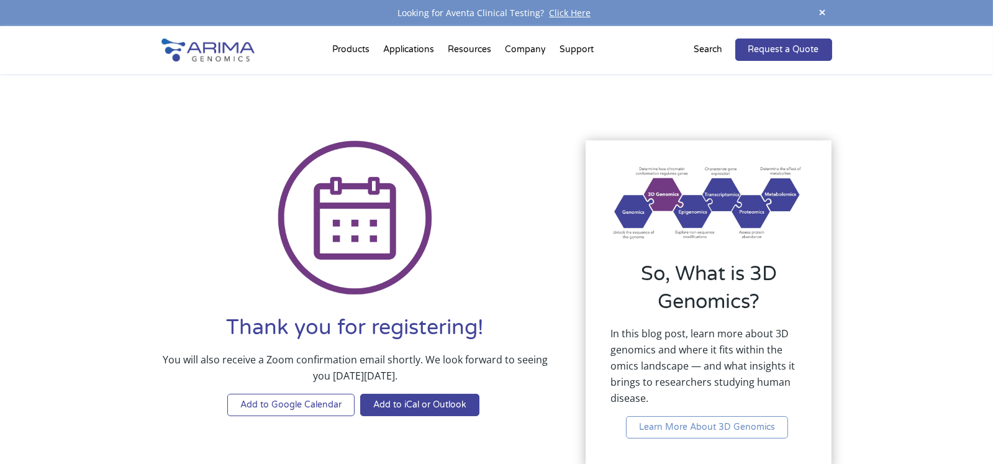  I want to click on p: In this blog post, learn more about 3D genomics and where it fits within the omics landscape — an..., so click(709, 371).